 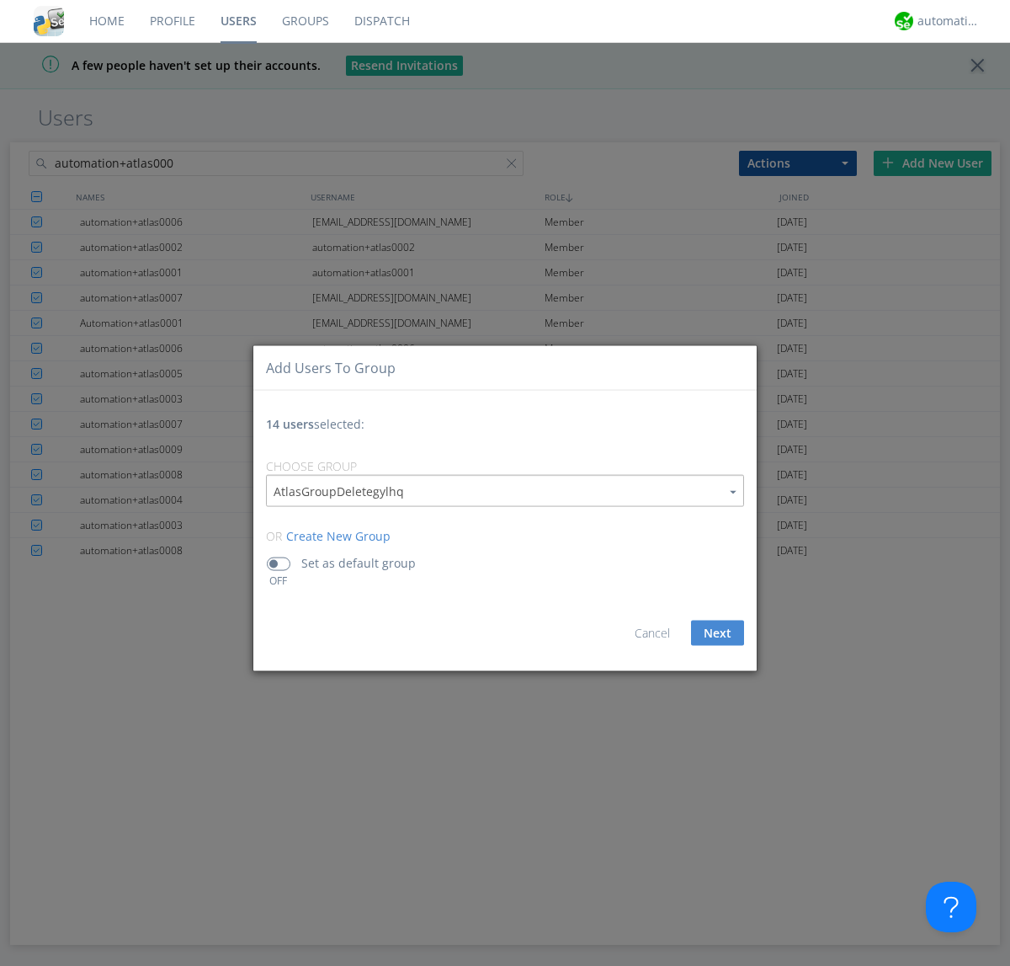 I want to click on div: OFF, so click(x=278, y=580).